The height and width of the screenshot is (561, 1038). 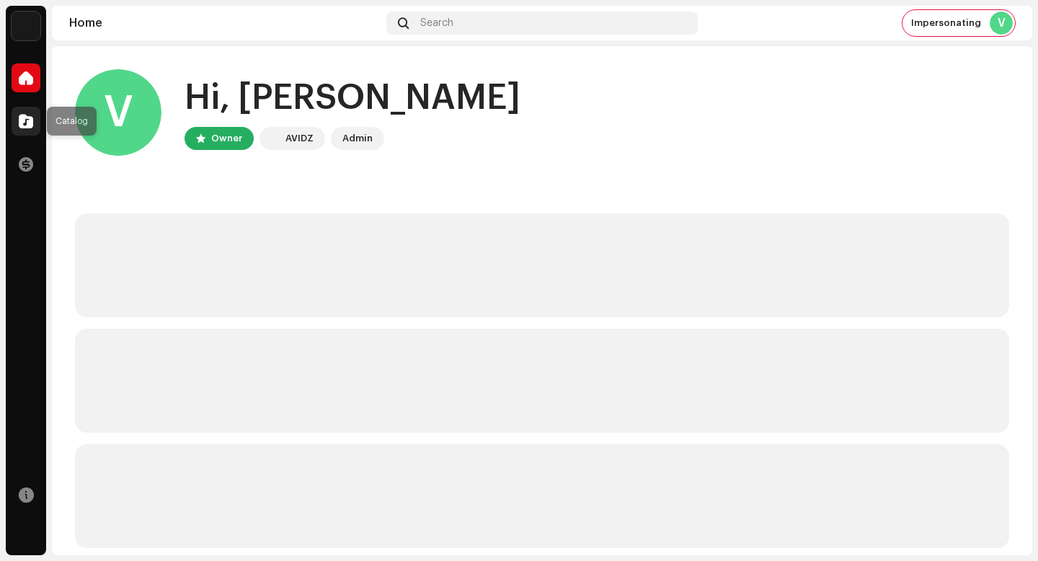 I want to click on div: Home, so click(x=225, y=23).